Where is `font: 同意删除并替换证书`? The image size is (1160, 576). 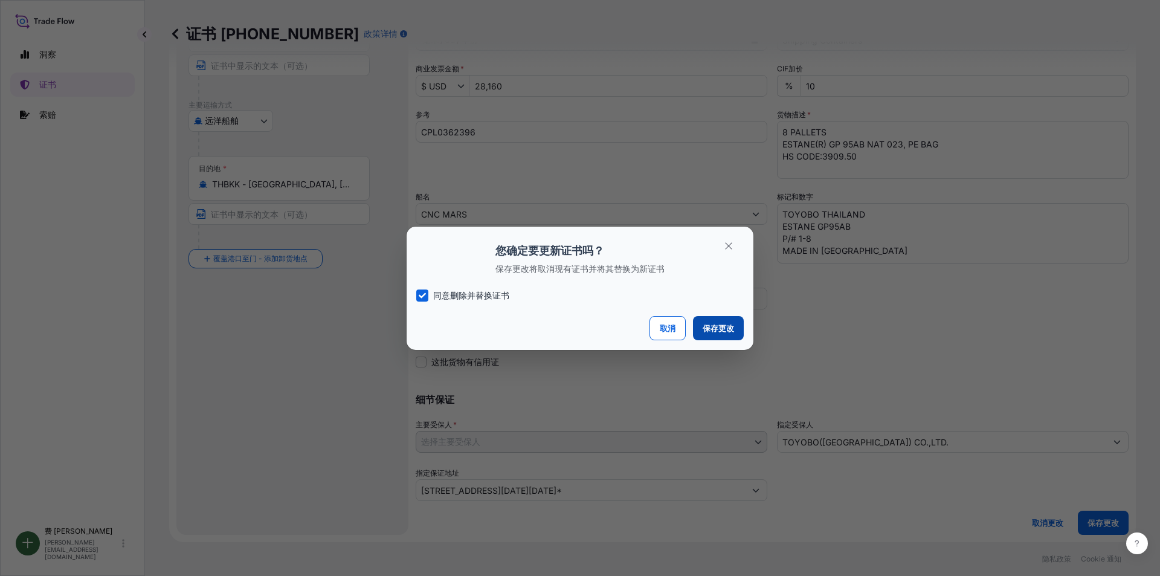
font: 同意删除并替换证书 is located at coordinates (471, 295).